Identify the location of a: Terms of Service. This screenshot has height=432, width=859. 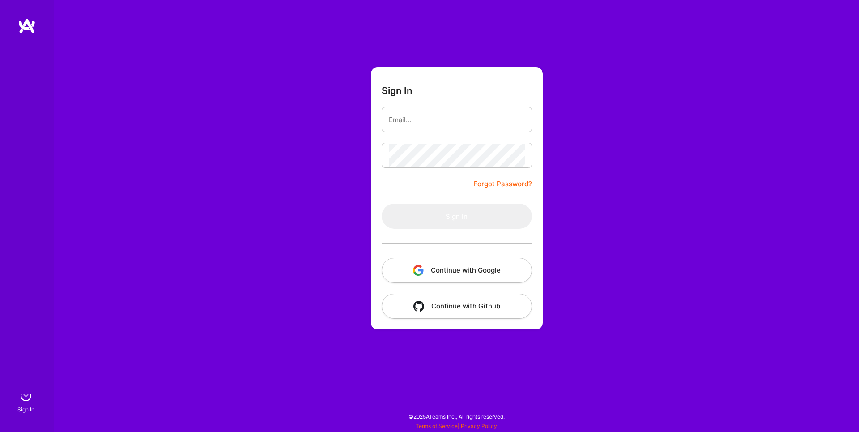
(436, 425).